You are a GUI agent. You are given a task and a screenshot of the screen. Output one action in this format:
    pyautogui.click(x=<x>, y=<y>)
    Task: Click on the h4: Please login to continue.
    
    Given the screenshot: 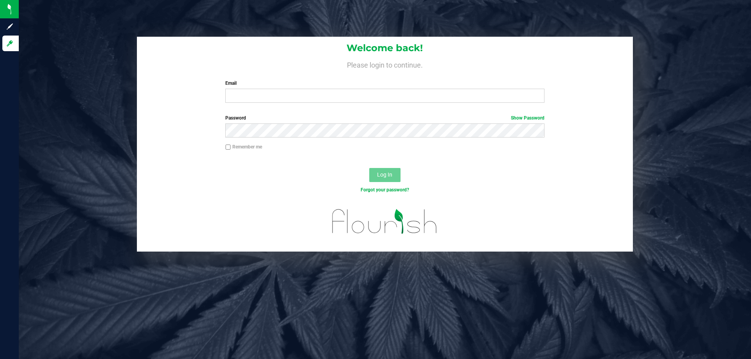 What is the action you would take?
    pyautogui.click(x=385, y=64)
    